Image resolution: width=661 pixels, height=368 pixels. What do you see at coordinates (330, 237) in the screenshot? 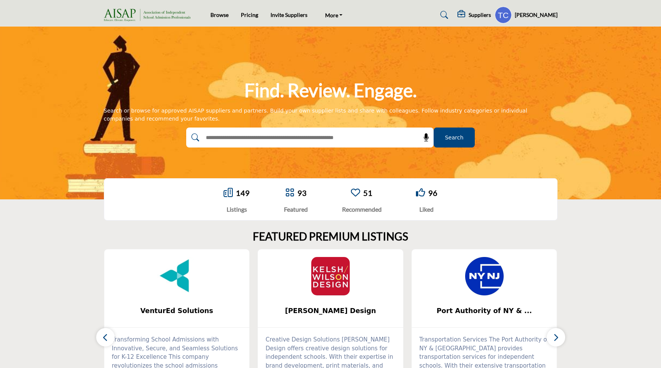
I see `h2: FEATURED PREMIUM LISTINGS` at bounding box center [330, 237].